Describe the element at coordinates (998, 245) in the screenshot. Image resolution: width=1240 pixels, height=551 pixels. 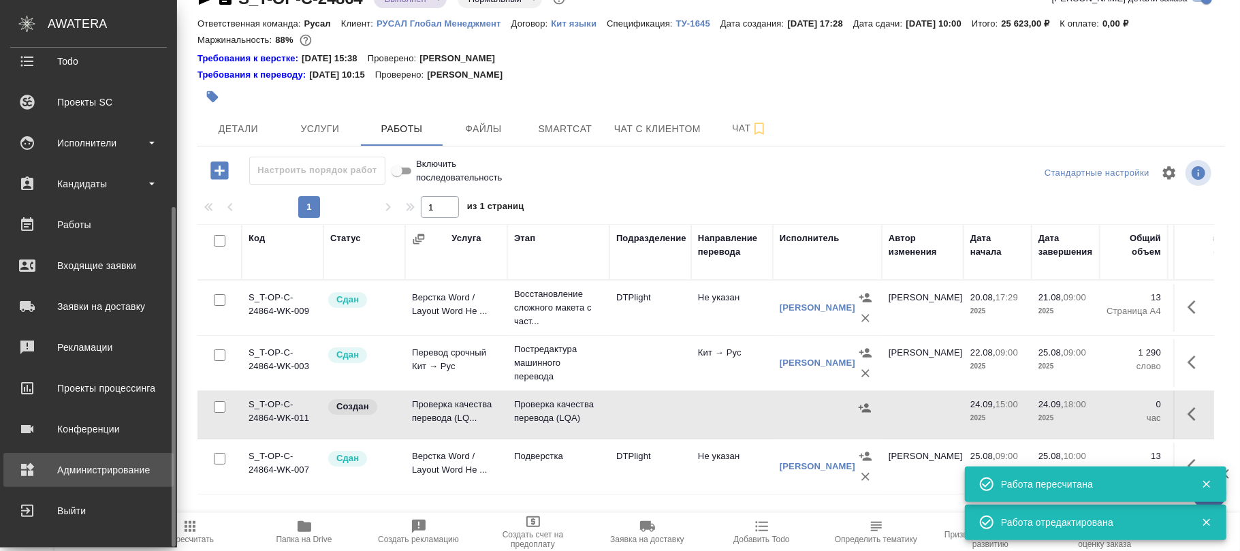
I see `div: Дата начала` at that location.